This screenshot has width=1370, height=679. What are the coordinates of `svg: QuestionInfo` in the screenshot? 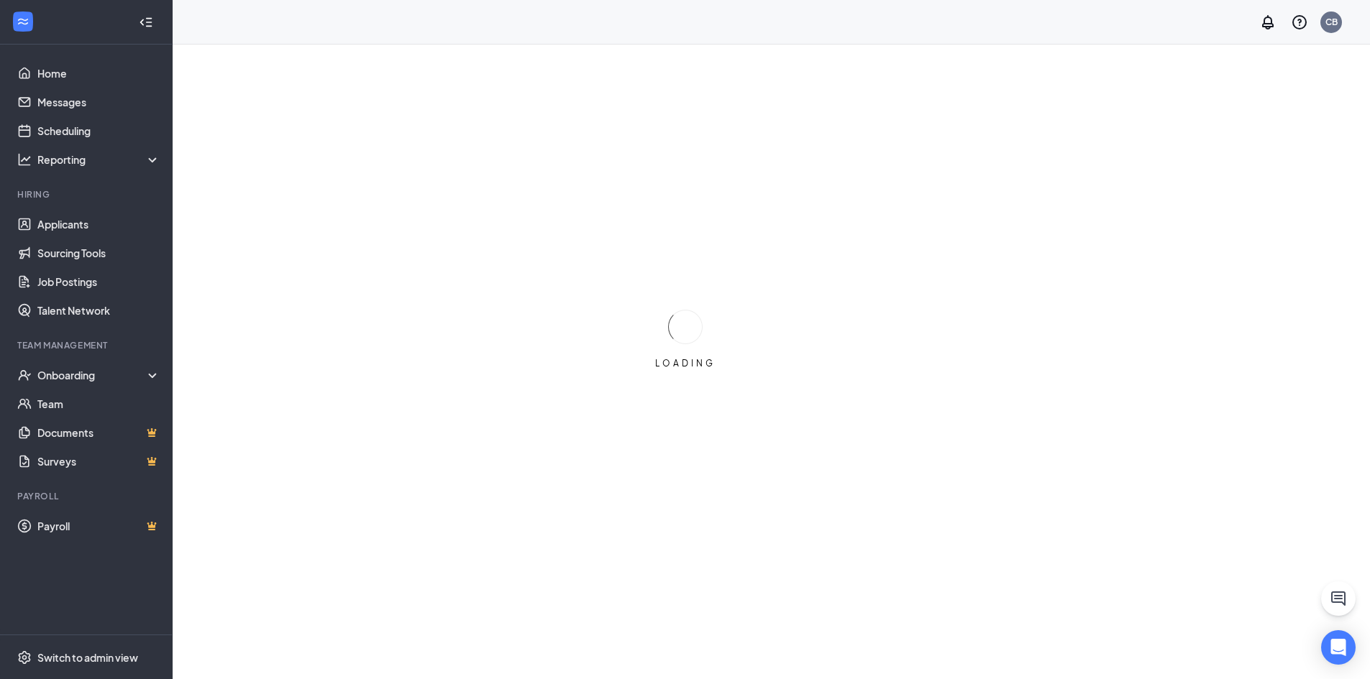 It's located at (1299, 22).